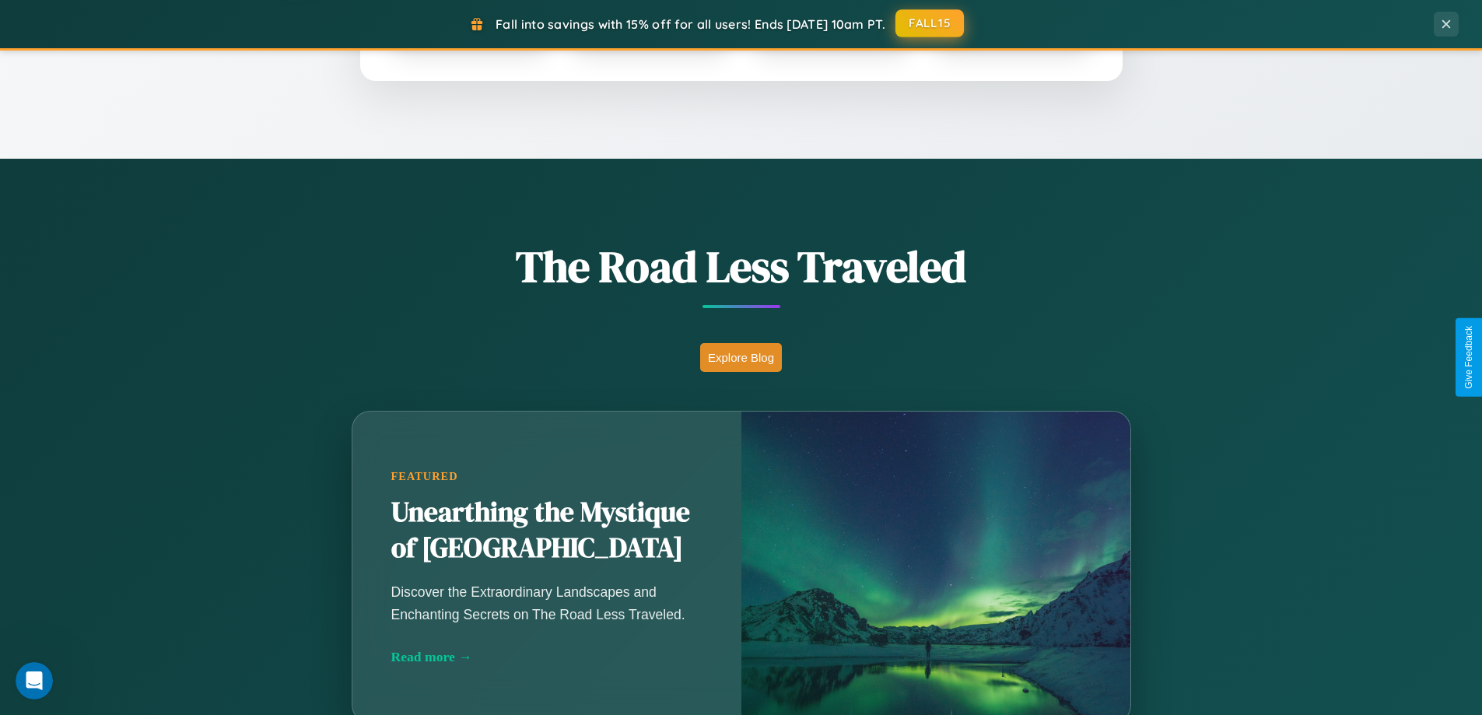  I want to click on button: FALL15, so click(930, 23).